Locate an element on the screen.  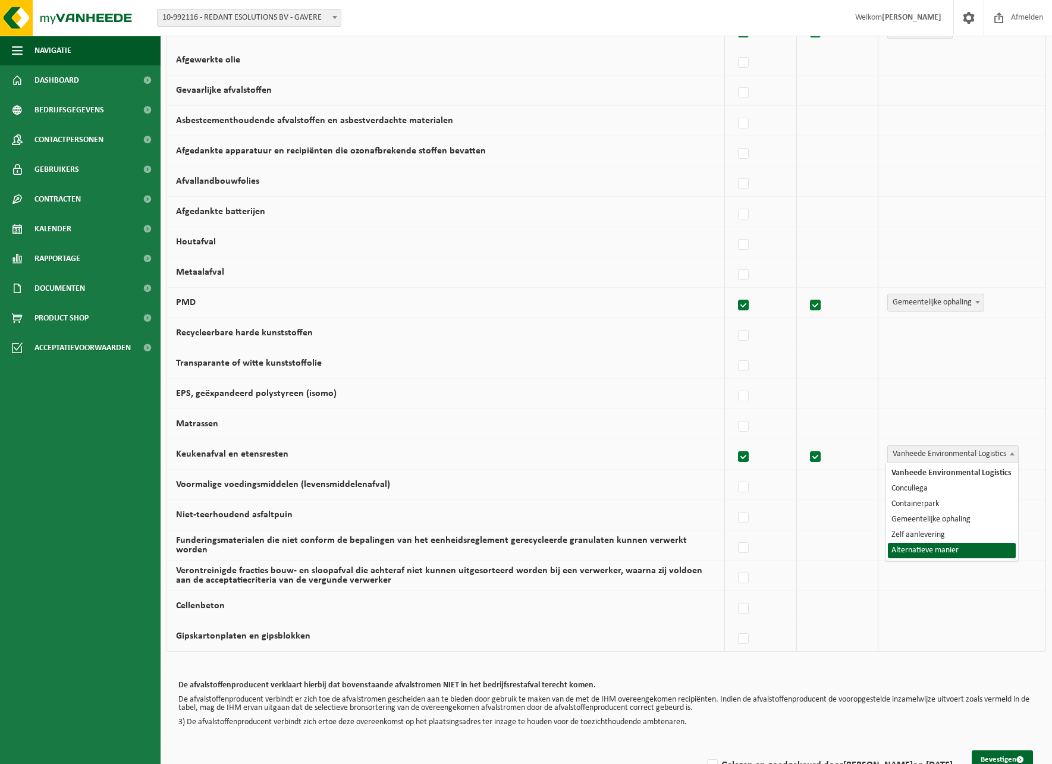
li: Zelf aanlevering is located at coordinates (952, 535).